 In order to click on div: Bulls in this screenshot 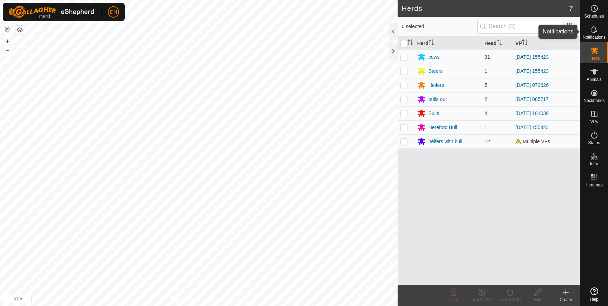, I will do `click(434, 113)`.